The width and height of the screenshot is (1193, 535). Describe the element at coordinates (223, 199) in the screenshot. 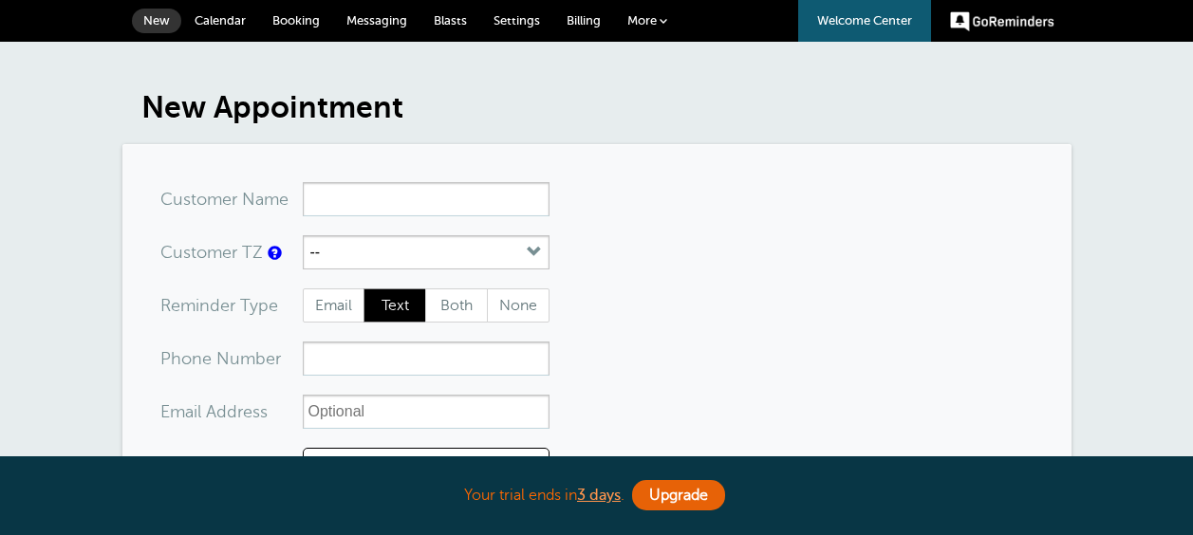

I see `span: tomer N` at that location.